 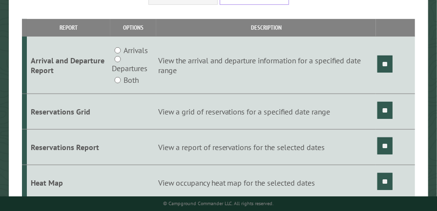 I want to click on label: Both, so click(x=131, y=80).